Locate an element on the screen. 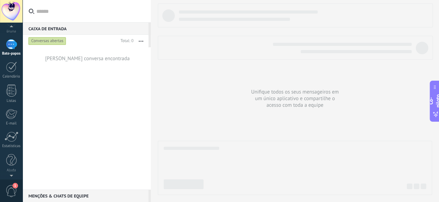 Image resolution: width=439 pixels, height=202 pixels. font: Total: 0 is located at coordinates (127, 41).